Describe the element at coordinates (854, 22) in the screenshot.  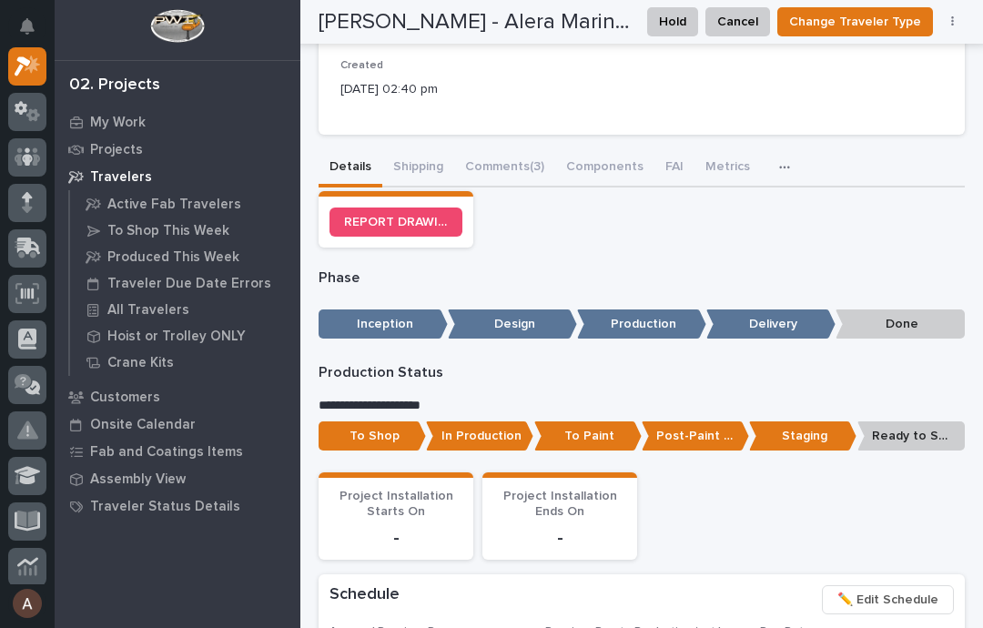
I see `button: Change Traveler Type` at that location.